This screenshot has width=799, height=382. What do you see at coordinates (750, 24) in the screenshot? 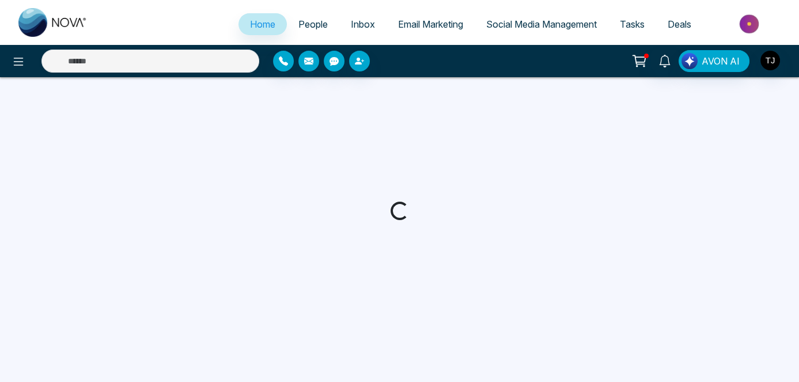
I see `img: Market-place.gif` at bounding box center [750, 24].